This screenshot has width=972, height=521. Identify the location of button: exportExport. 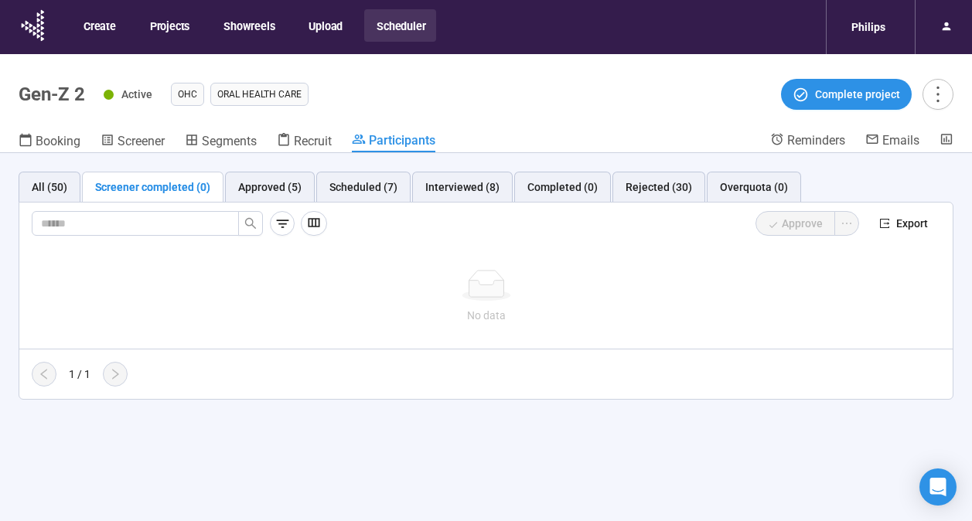
(903, 224).